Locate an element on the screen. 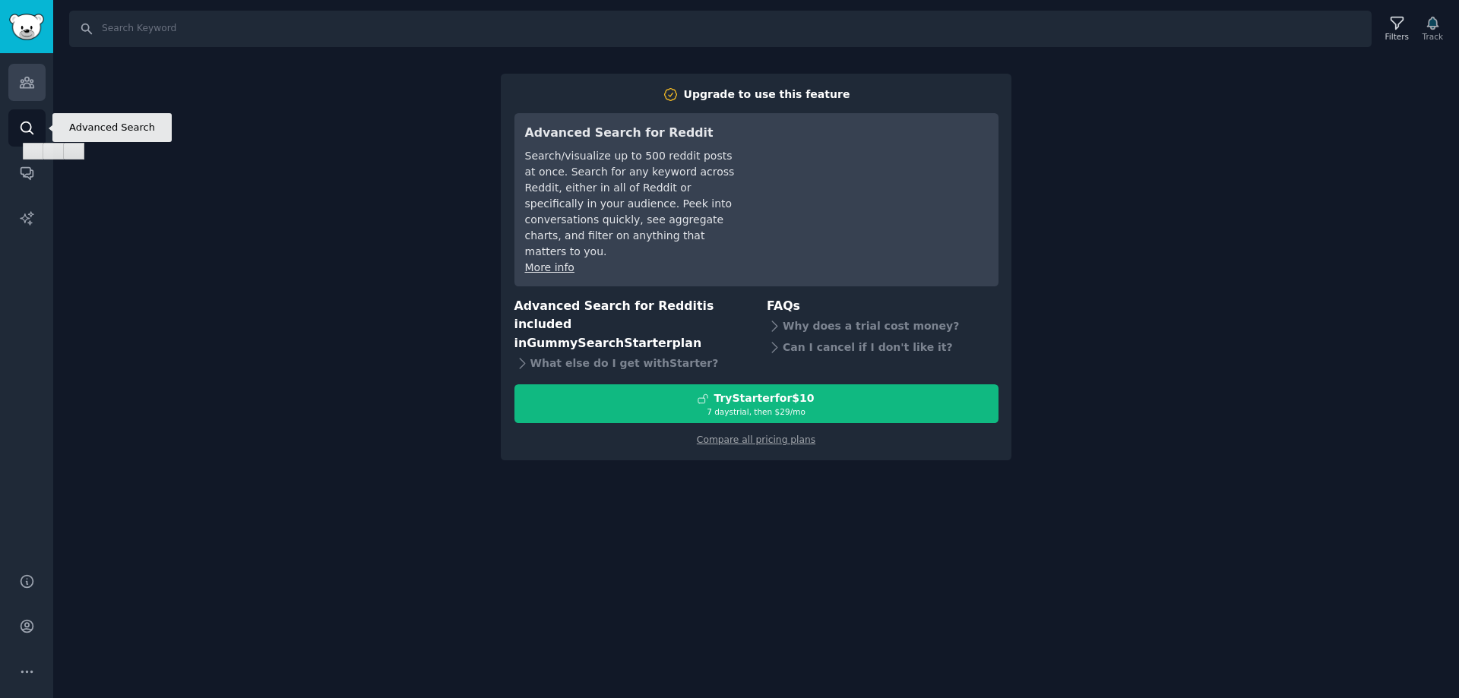 The image size is (1459, 698). h3: Advanced Search for Reddit is located at coordinates (631, 133).